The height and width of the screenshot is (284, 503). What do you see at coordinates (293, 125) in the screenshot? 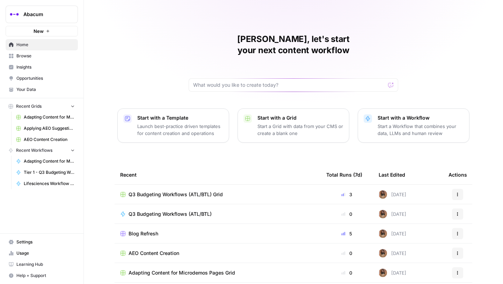
I see `button: Start with a GridStart a Grid with data from your CMS or create a blank one` at bounding box center [293, 125].